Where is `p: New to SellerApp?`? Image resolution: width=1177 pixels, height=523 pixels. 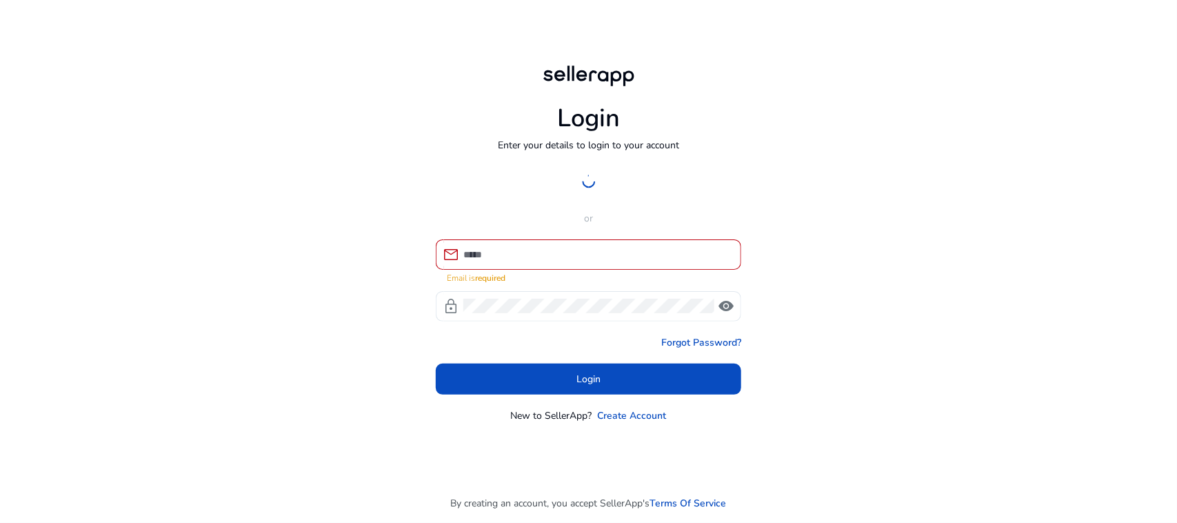
p: New to SellerApp? is located at coordinates (552, 415).